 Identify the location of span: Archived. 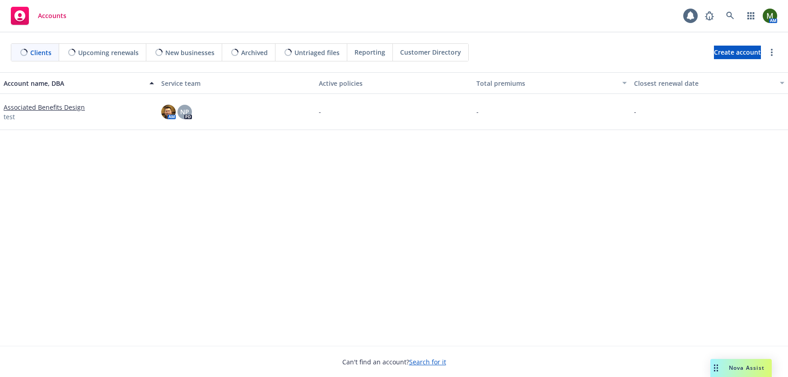
(254, 52).